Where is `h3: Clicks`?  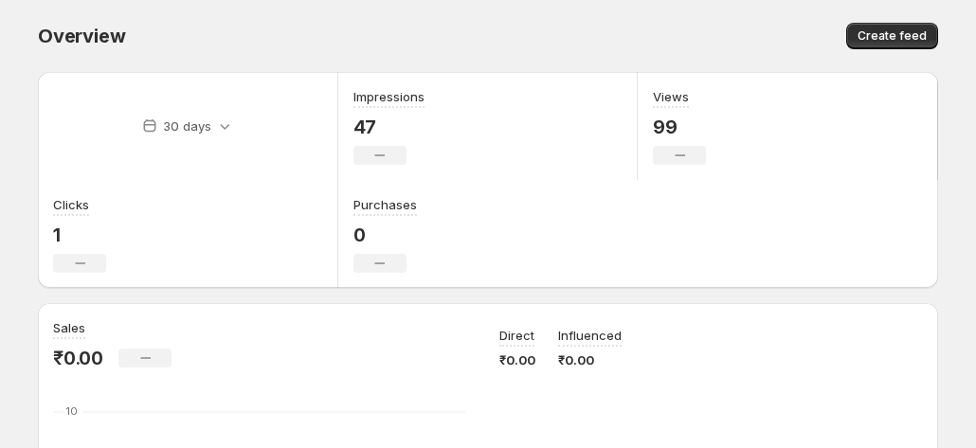 h3: Clicks is located at coordinates (71, 205).